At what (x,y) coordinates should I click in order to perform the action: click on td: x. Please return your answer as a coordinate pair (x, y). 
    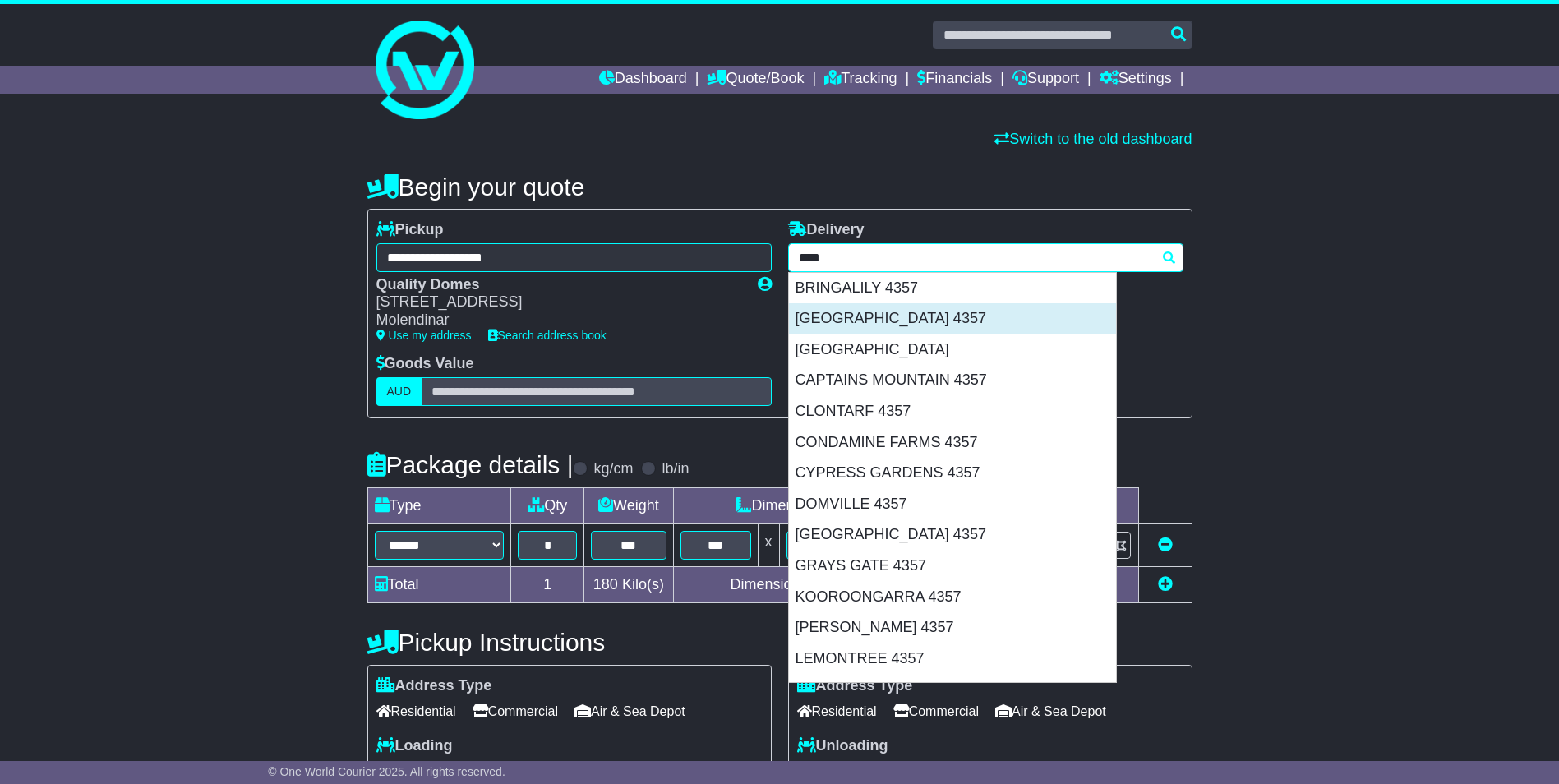
    Looking at the image, I should click on (769, 545).